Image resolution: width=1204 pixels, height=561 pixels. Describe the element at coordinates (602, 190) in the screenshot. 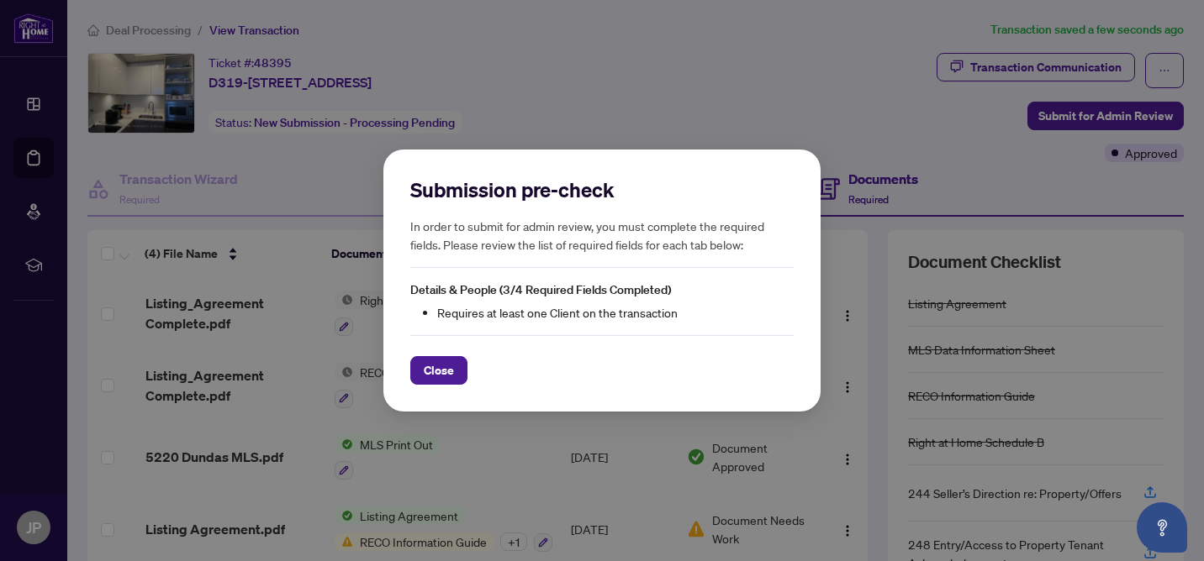

I see `h2: Submission pre-check` at that location.